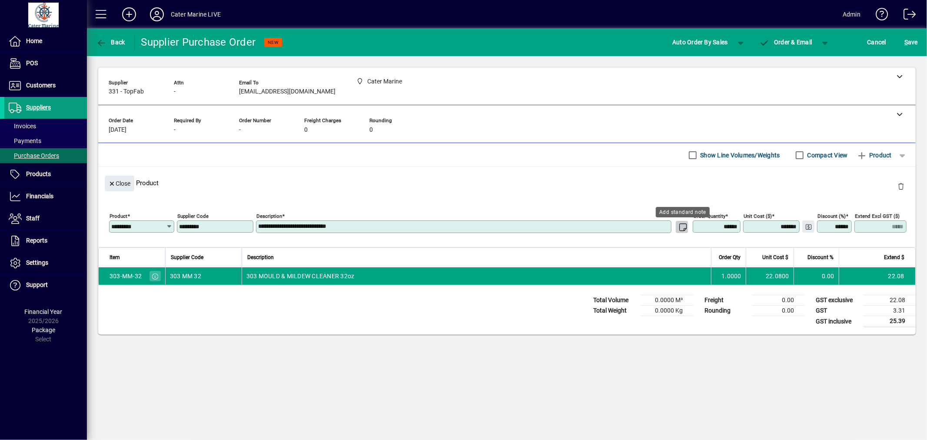 This screenshot has width=927, height=440. I want to click on span: ave, so click(910, 42).